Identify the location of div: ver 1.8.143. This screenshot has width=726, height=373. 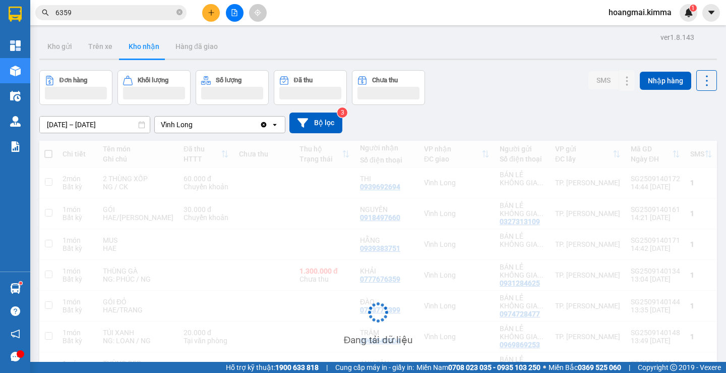
(678, 37).